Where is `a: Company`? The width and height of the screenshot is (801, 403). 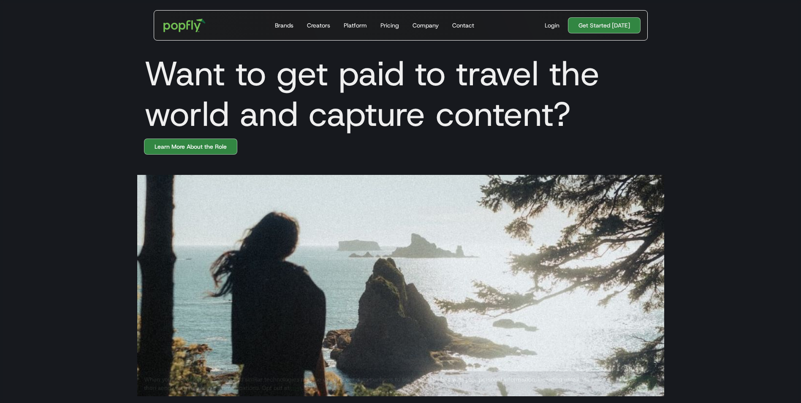 a: Company is located at coordinates (426, 25).